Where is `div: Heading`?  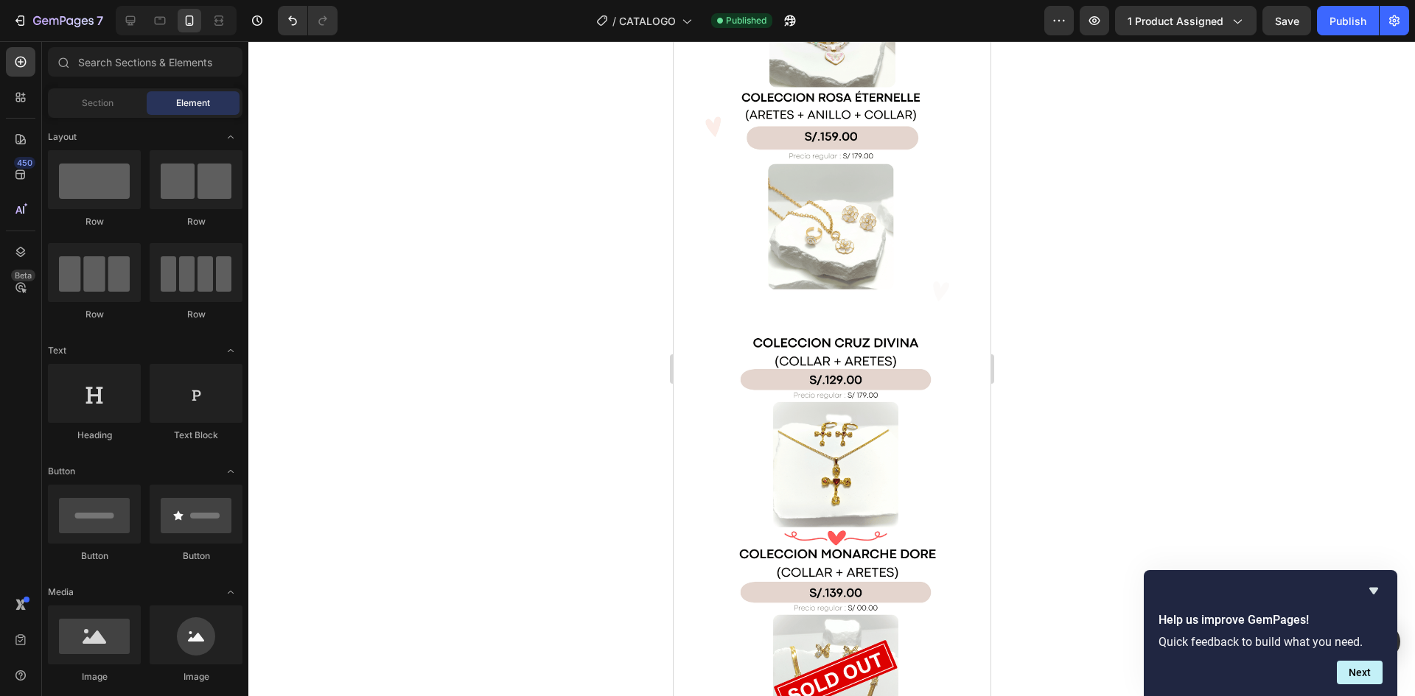 div: Heading is located at coordinates (94, 435).